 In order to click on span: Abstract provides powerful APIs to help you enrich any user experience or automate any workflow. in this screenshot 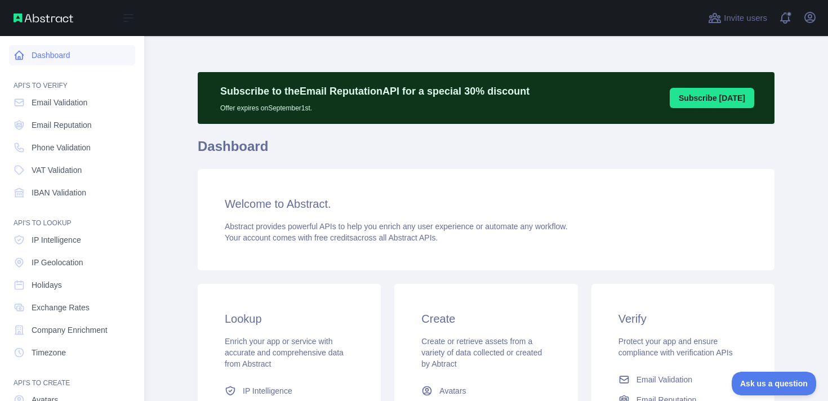, I will do `click(396, 227)`.